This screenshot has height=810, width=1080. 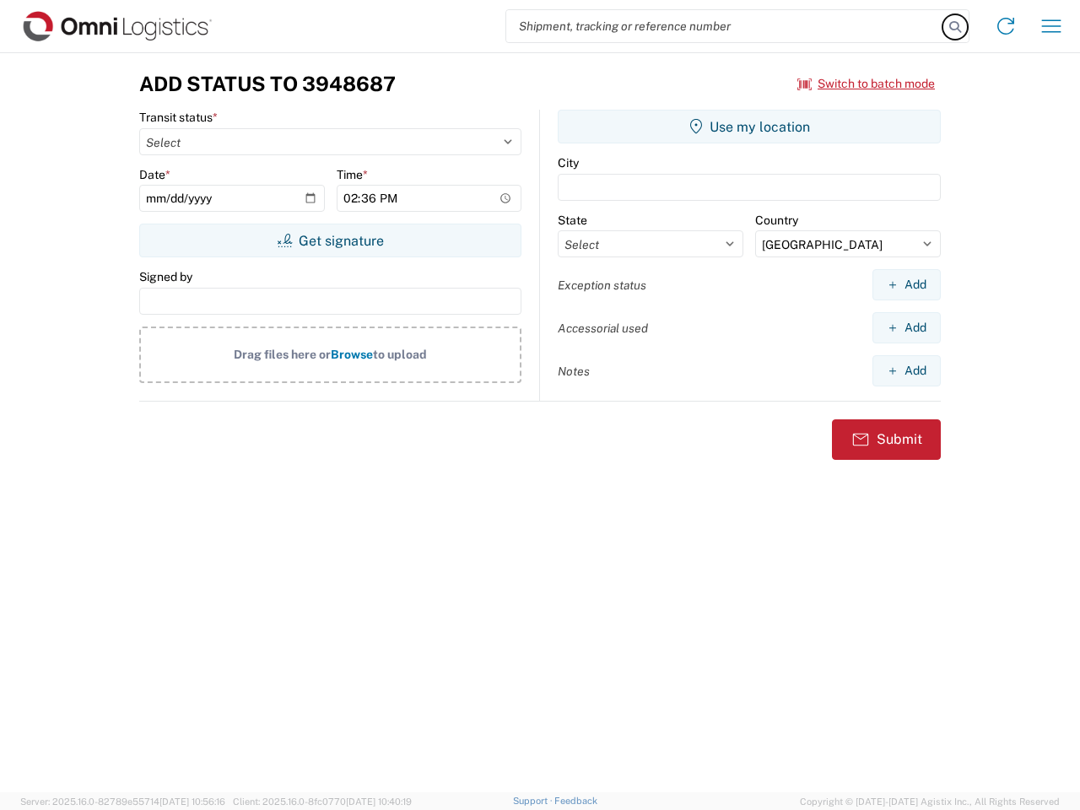 I want to click on label: Transit status, so click(x=178, y=117).